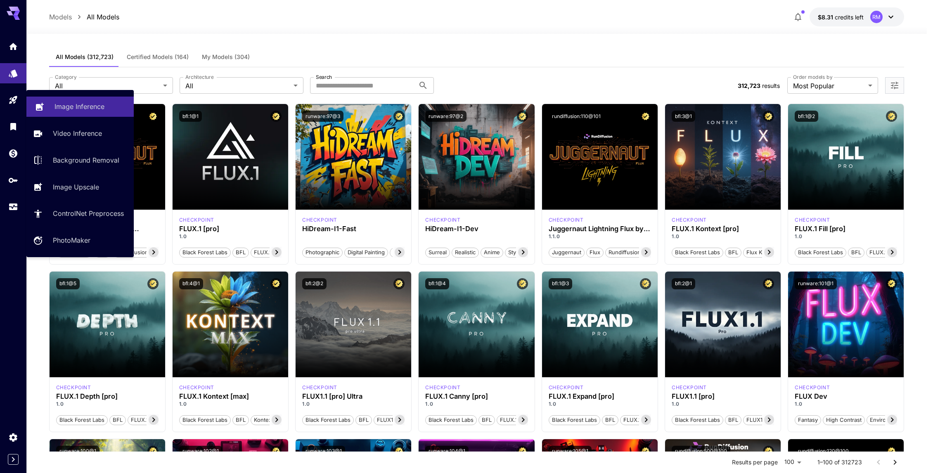 Image resolution: width=933 pixels, height=473 pixels. What do you see at coordinates (840, 17) in the screenshot?
I see `div: $8.31209` at bounding box center [840, 17].